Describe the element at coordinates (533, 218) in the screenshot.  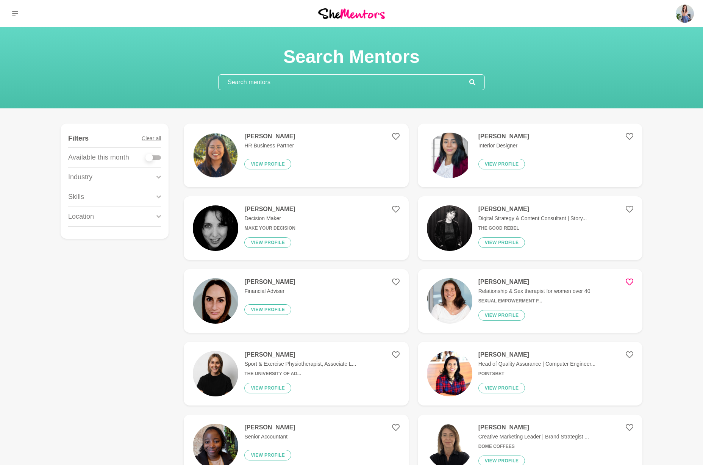
I see `p: Digital Strategy & Content Consultant | Story...` at that location.